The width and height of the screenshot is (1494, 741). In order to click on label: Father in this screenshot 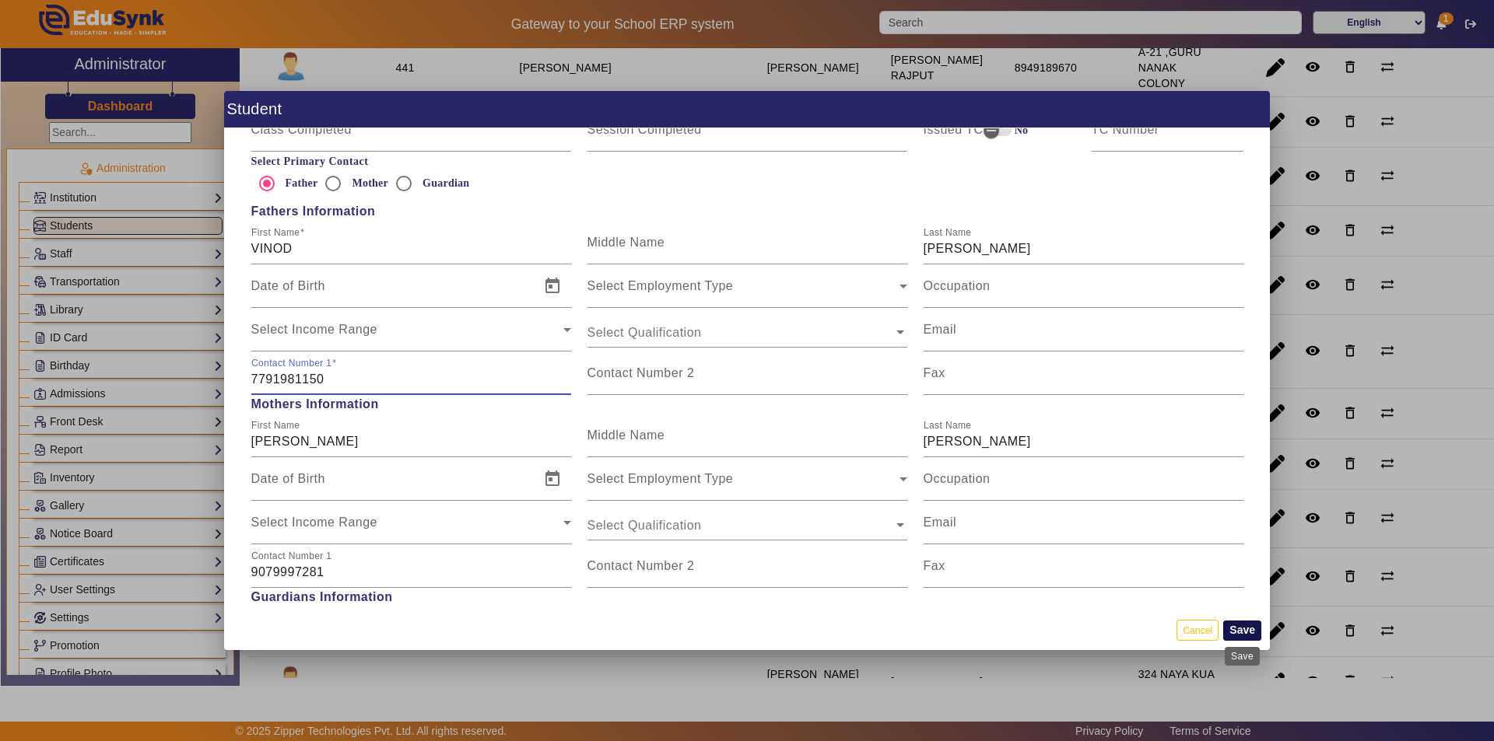, I will do `click(300, 183)`.